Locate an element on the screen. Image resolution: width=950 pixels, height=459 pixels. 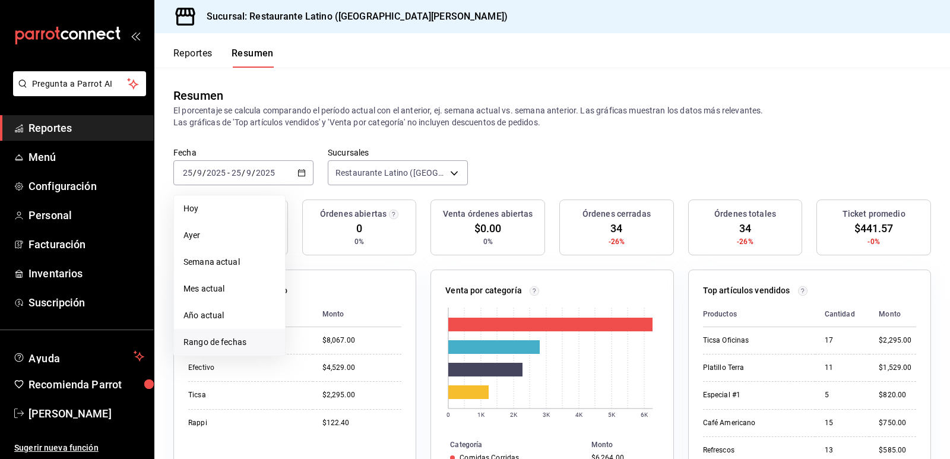
span: $441.57 is located at coordinates (874, 228).